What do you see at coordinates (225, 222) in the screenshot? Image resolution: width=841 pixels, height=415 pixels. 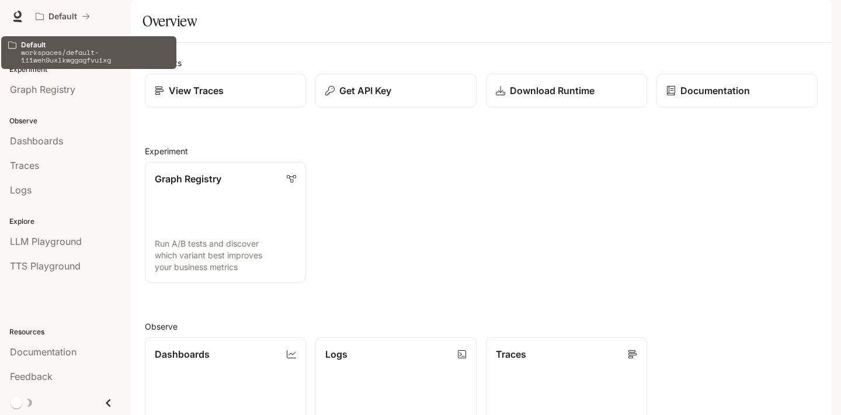 I see `a: Graph RegistryRun A/B tests and discover which variant best improves your business metrics` at bounding box center [225, 222].